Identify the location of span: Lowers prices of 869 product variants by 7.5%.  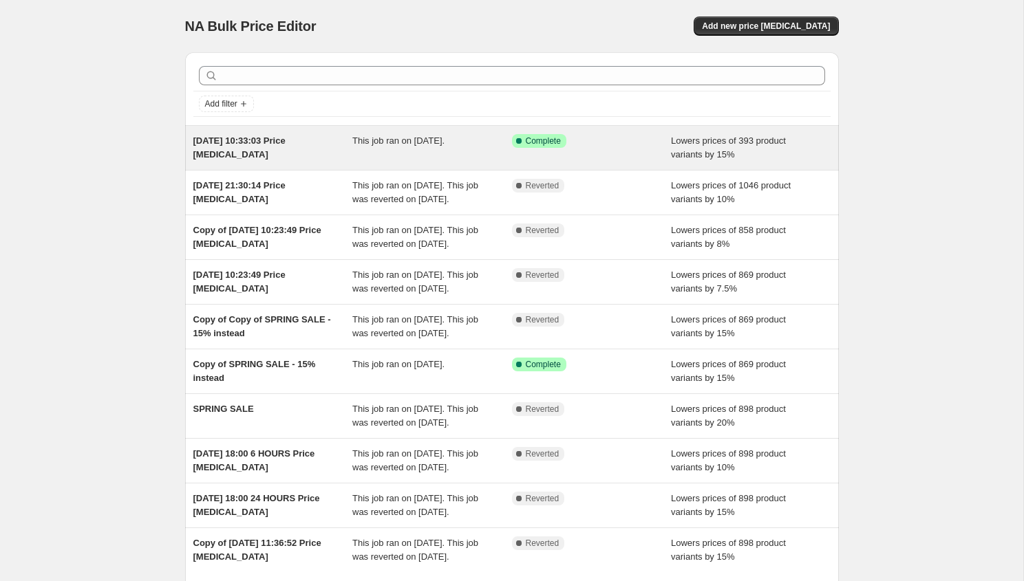
(728, 281).